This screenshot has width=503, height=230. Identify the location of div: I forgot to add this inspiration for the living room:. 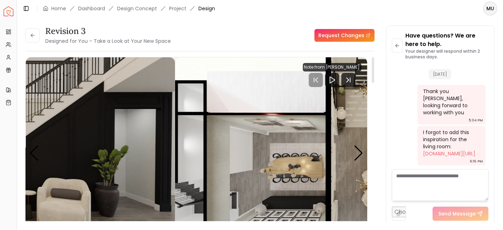
(451, 143).